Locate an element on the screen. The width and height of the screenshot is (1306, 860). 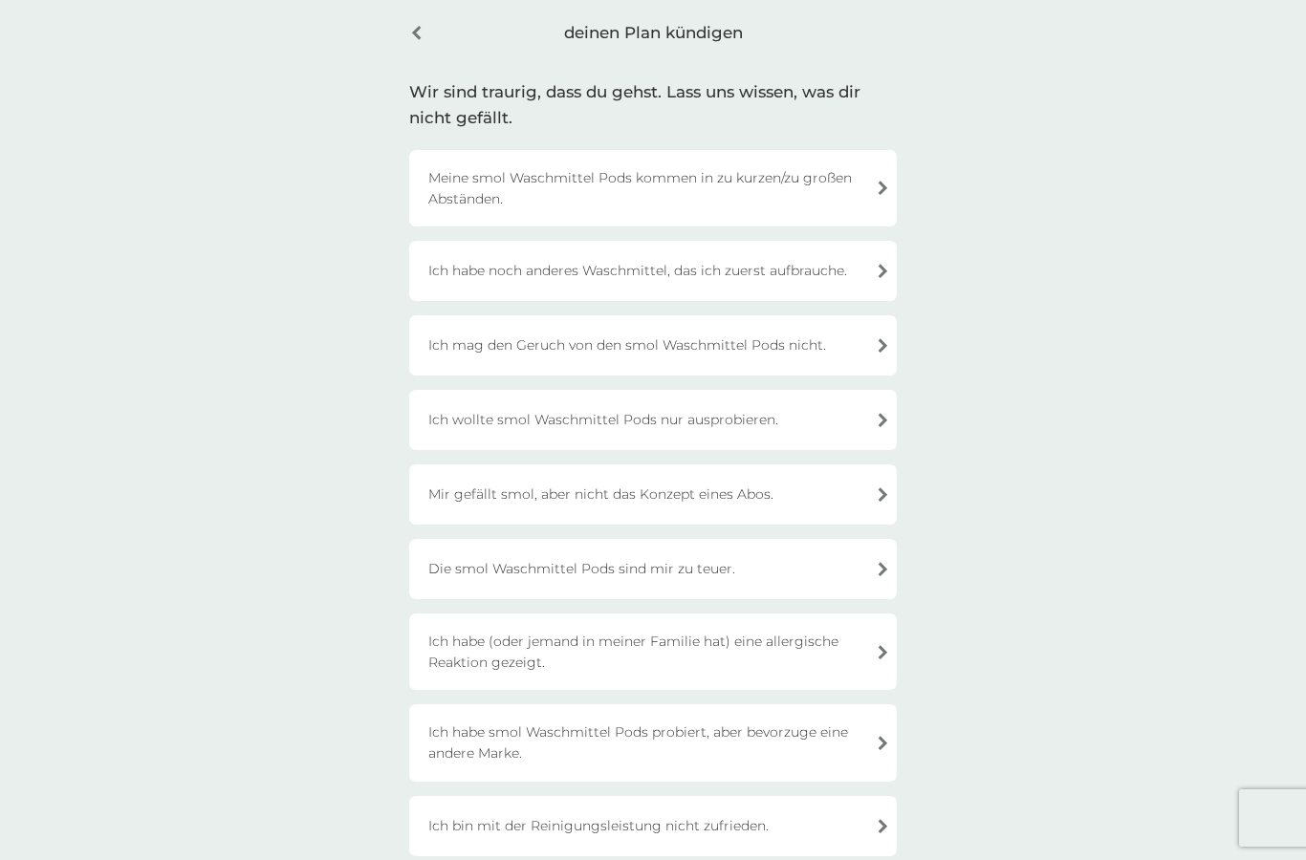
div: Ich wollte smol Waschmittel Pods nur ausprobieren. is located at coordinates (653, 420).